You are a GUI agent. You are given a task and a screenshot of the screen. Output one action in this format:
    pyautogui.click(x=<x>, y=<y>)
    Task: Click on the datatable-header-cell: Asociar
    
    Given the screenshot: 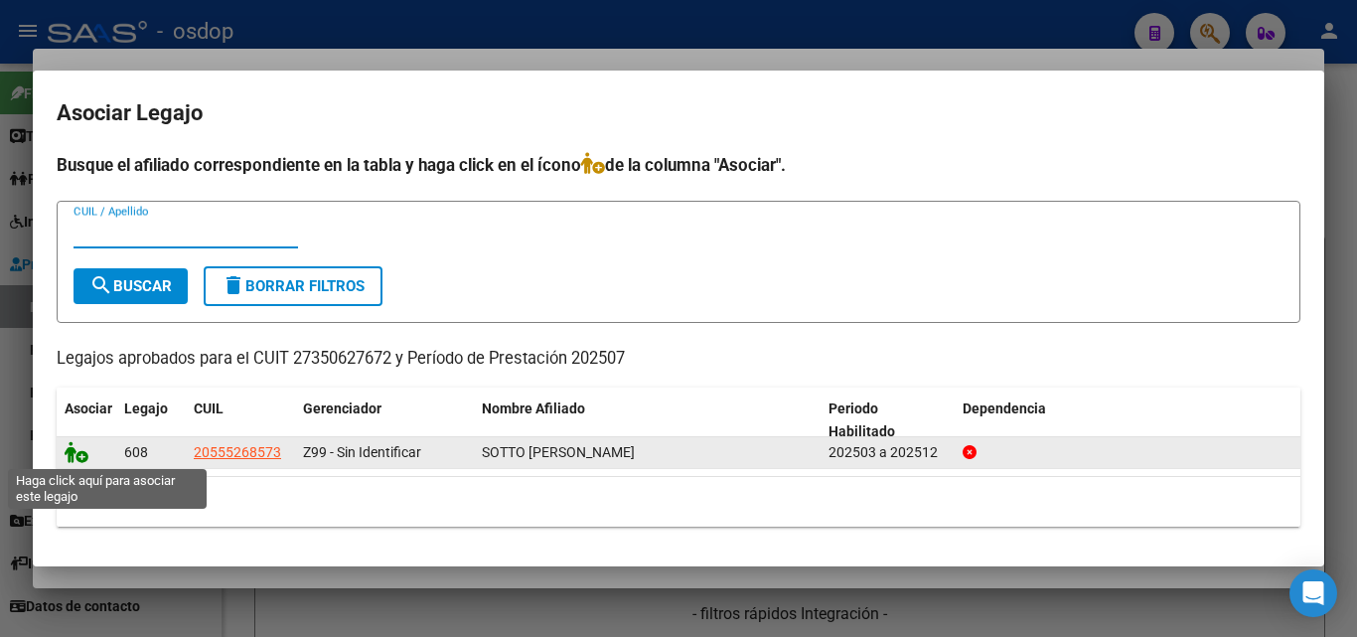 What is the action you would take?
    pyautogui.click(x=86, y=420)
    